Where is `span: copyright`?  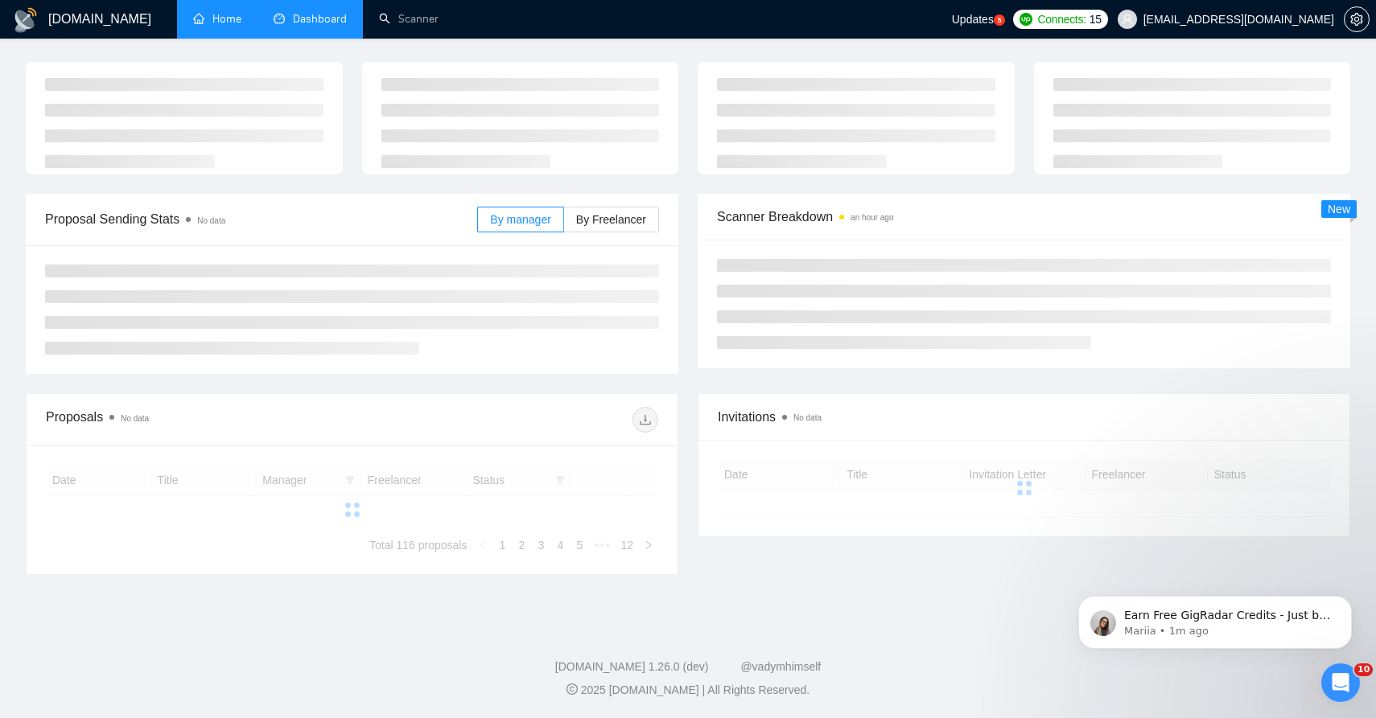
span: copyright is located at coordinates (572, 690).